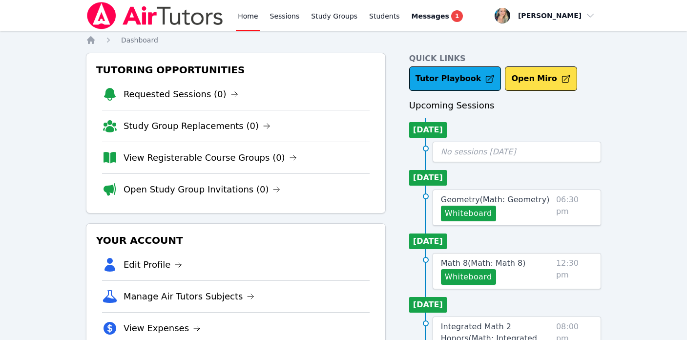 The height and width of the screenshot is (340, 687). What do you see at coordinates (189, 296) in the screenshot?
I see `a: Manage Air Tutors Subjects` at bounding box center [189, 296].